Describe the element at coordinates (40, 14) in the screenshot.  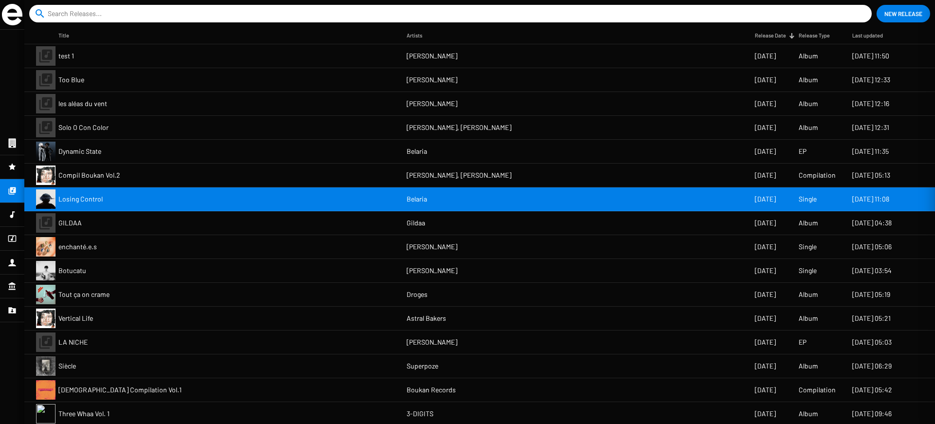
I see `mat-icon: search` at that location.